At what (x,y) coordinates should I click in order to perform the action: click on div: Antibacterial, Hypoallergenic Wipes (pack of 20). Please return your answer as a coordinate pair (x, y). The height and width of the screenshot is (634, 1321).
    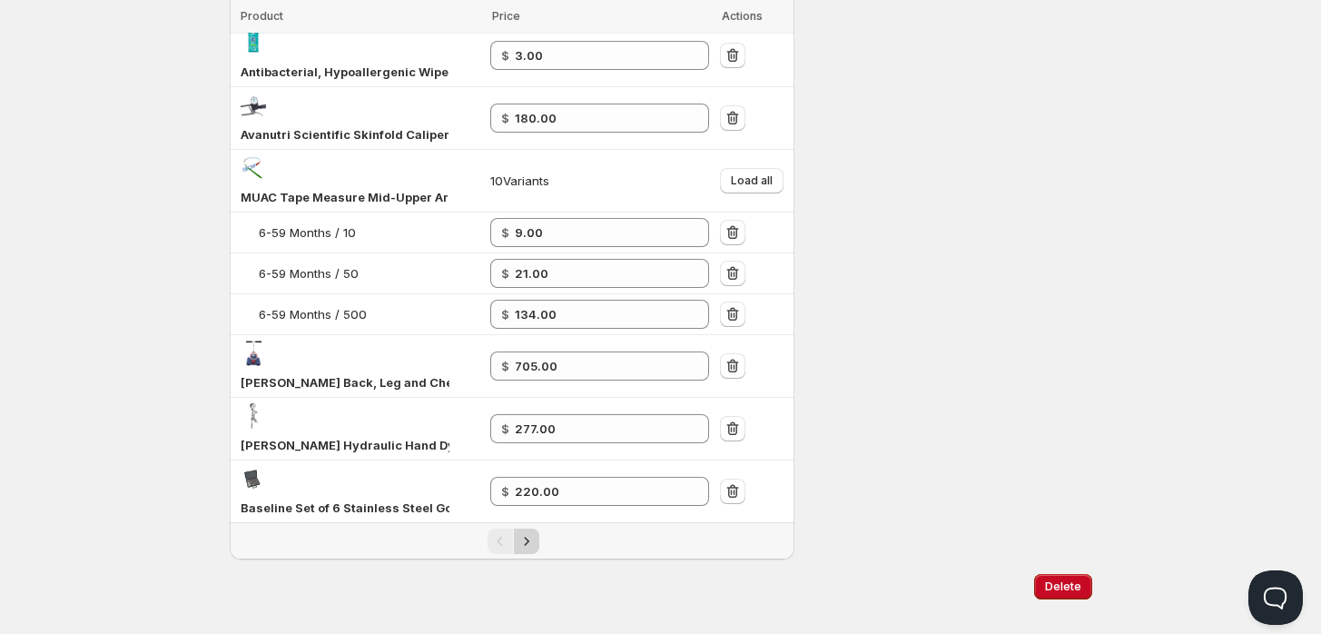
    Looking at the image, I should click on (345, 72).